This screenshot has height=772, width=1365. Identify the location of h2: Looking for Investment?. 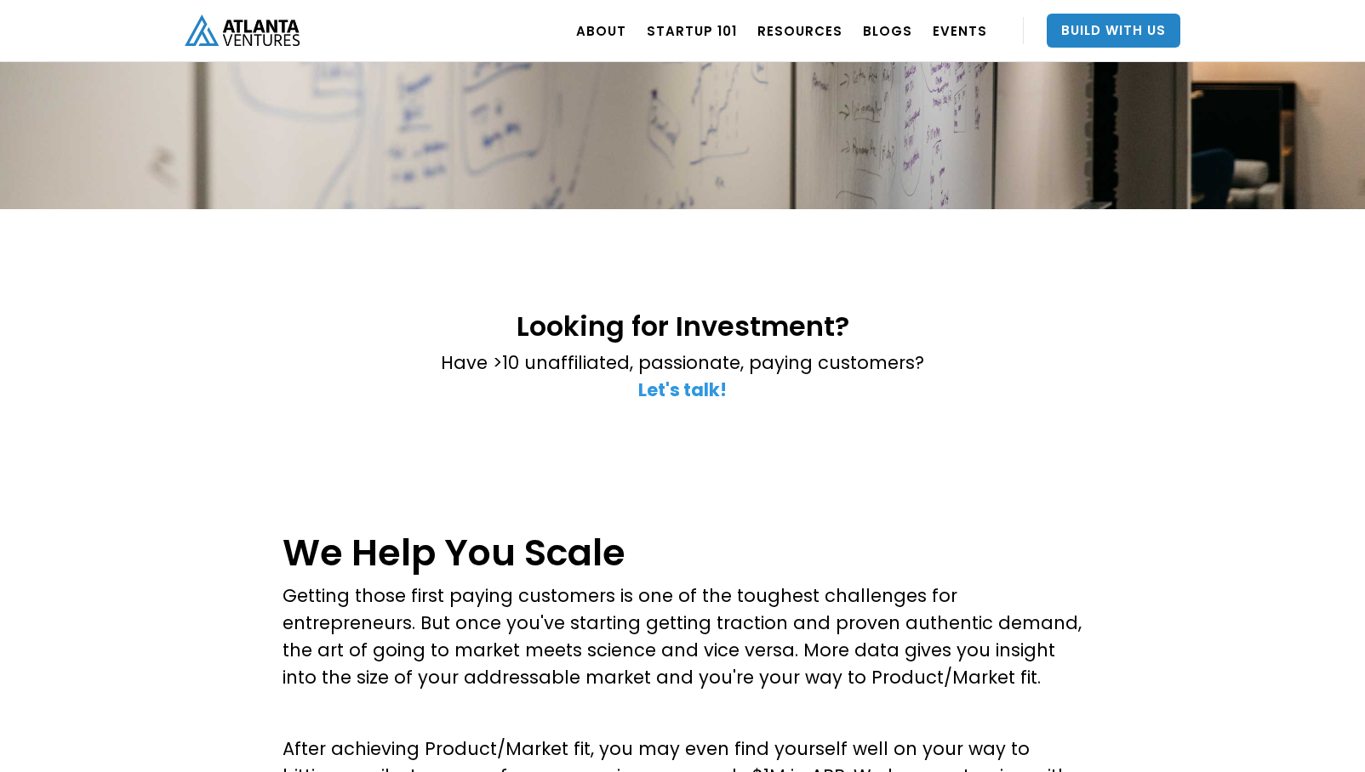
(682, 326).